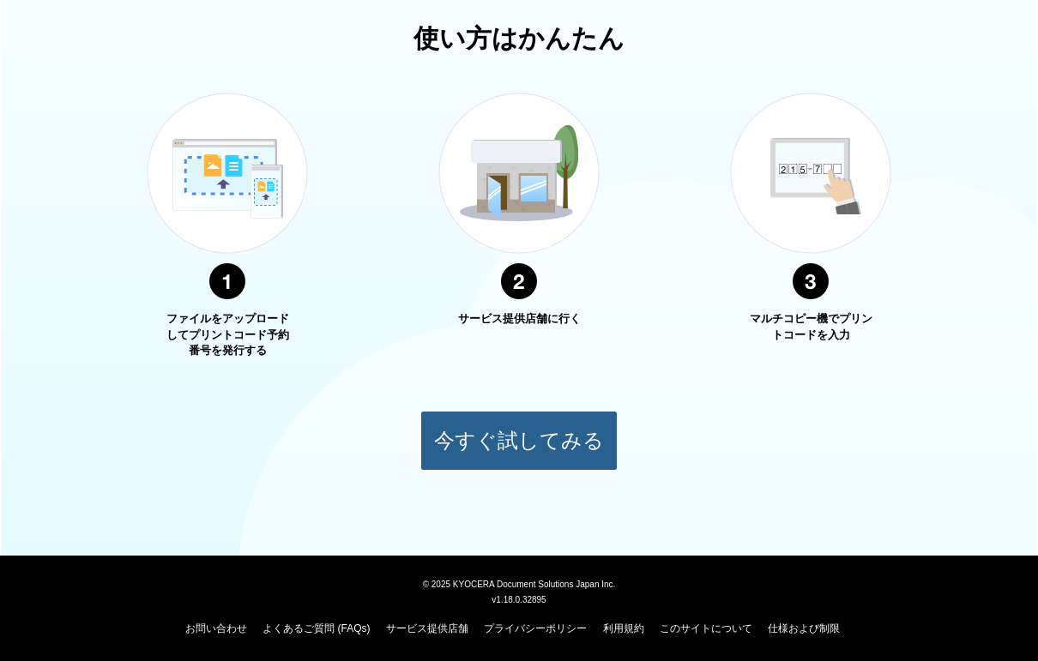  I want to click on p: マルチコピー機でプリントコードを入力, so click(811, 327).